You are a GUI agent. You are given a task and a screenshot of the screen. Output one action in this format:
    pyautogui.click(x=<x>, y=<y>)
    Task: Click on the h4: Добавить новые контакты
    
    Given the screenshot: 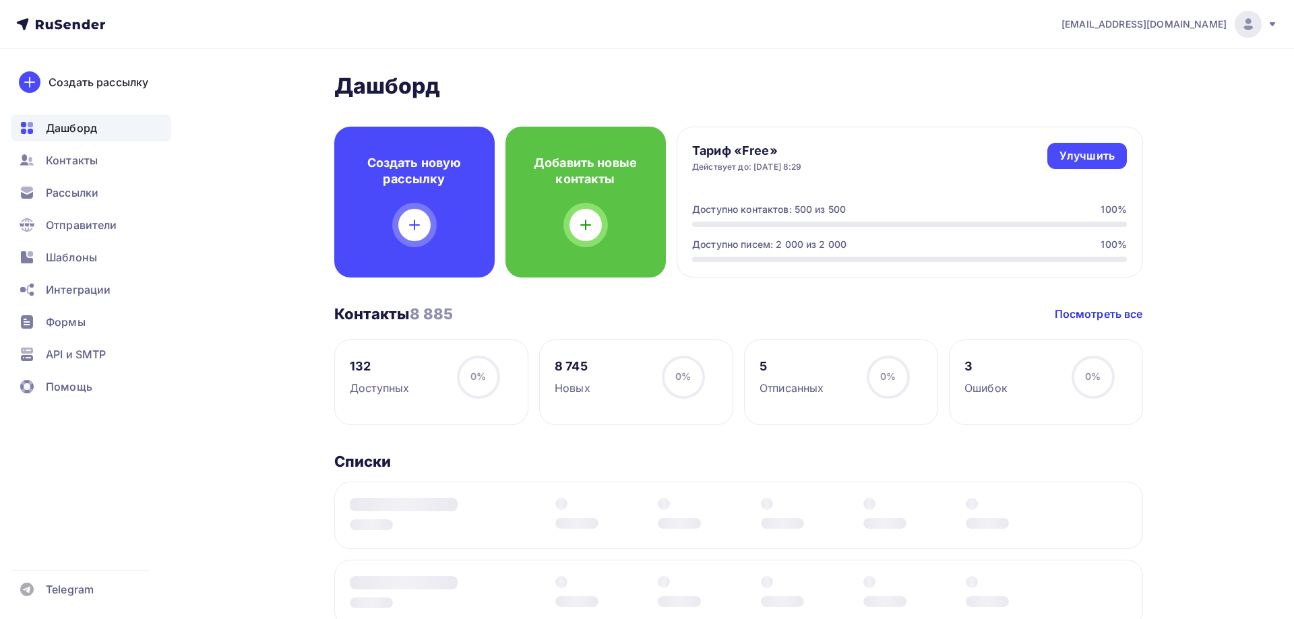 What is the action you would take?
    pyautogui.click(x=586, y=171)
    